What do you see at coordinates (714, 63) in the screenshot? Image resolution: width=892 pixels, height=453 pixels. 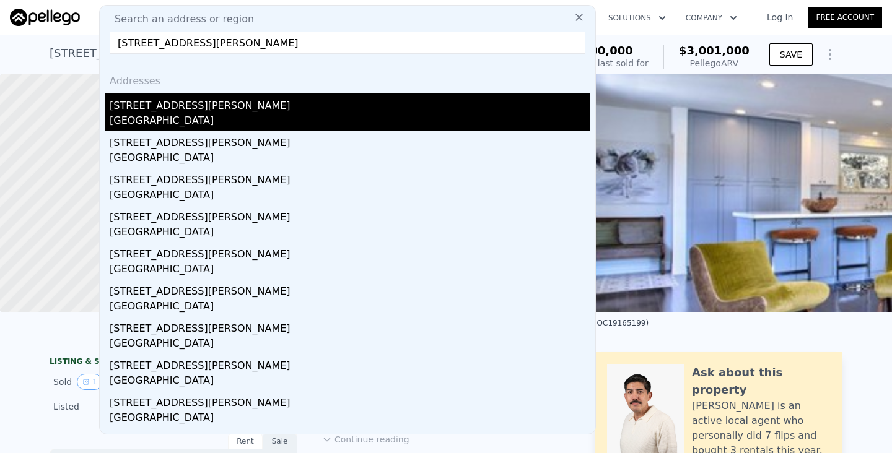 I see `div: Pellego ARV` at bounding box center [714, 63].